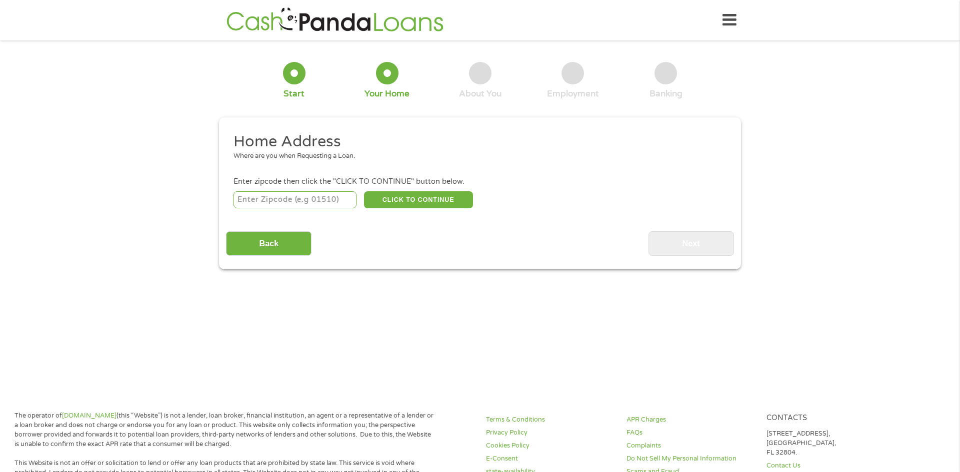 The height and width of the screenshot is (472, 960). I want to click on input: Enter Zipcode (e.g 01510), so click(295, 200).